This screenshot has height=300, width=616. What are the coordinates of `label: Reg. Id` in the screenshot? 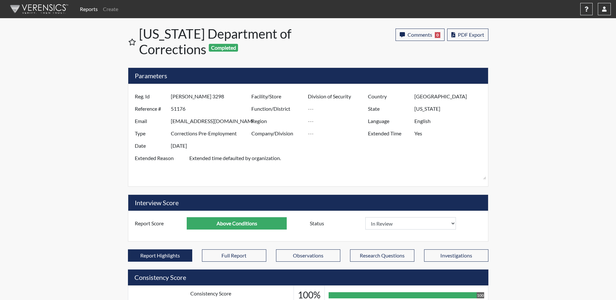 It's located at (150, 96).